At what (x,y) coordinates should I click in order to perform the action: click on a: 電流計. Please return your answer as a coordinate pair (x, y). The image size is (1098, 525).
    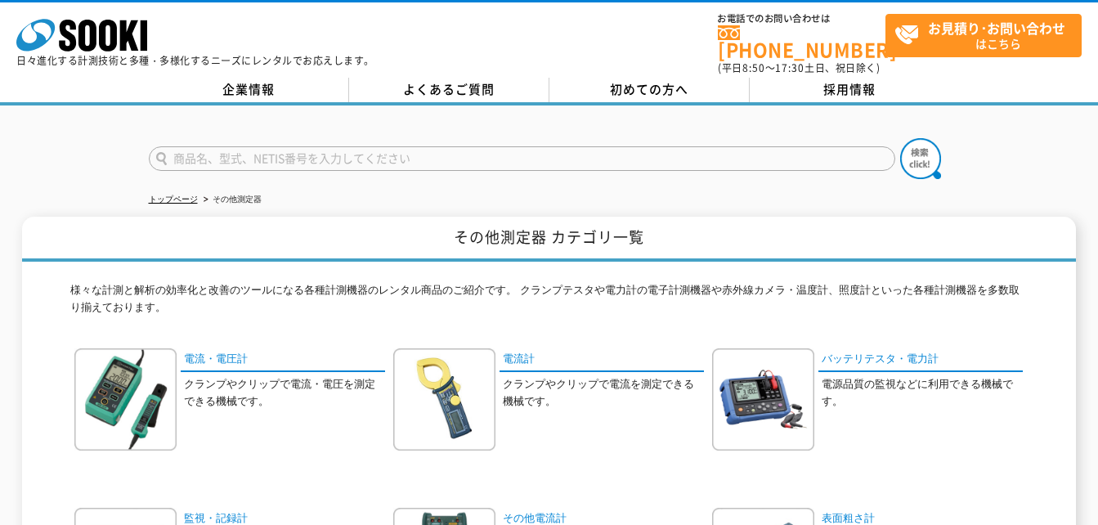
    Looking at the image, I should click on (602, 360).